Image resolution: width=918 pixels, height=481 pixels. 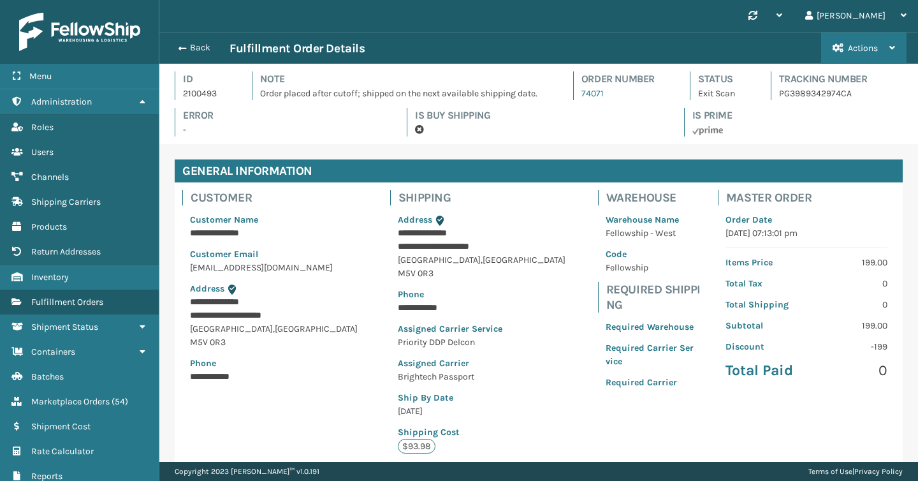 What do you see at coordinates (650, 254) in the screenshot?
I see `p: Code` at bounding box center [650, 254].